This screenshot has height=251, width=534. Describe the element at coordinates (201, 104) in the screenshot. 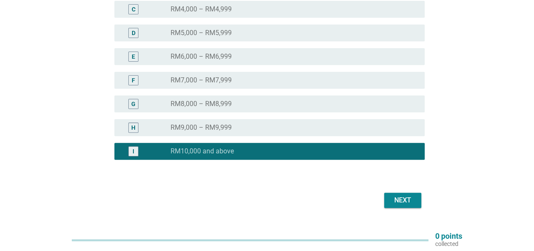

I see `label: RM8,000 – RM8,999` at that location.